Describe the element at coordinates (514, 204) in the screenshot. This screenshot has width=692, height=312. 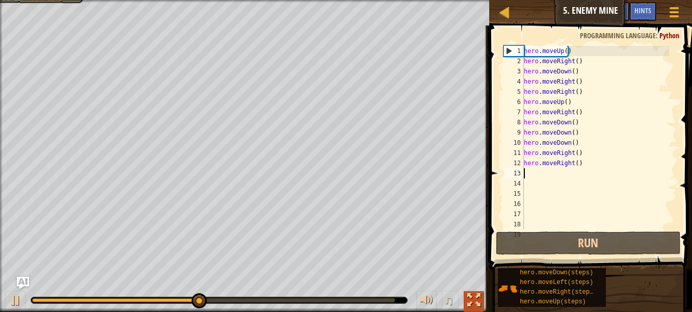
I see `div: 16` at that location.